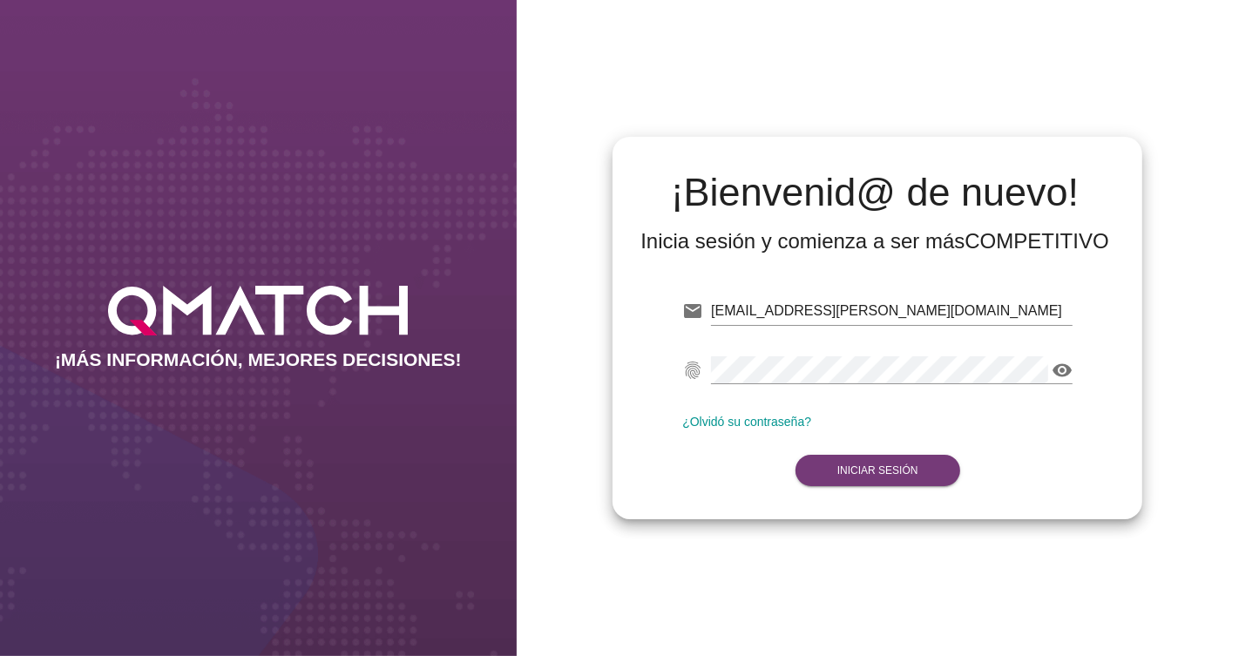 This screenshot has width=1239, height=656. What do you see at coordinates (874, 241) in the screenshot?
I see `div: Inicia sesión y comienza a ser más` at bounding box center [874, 241].